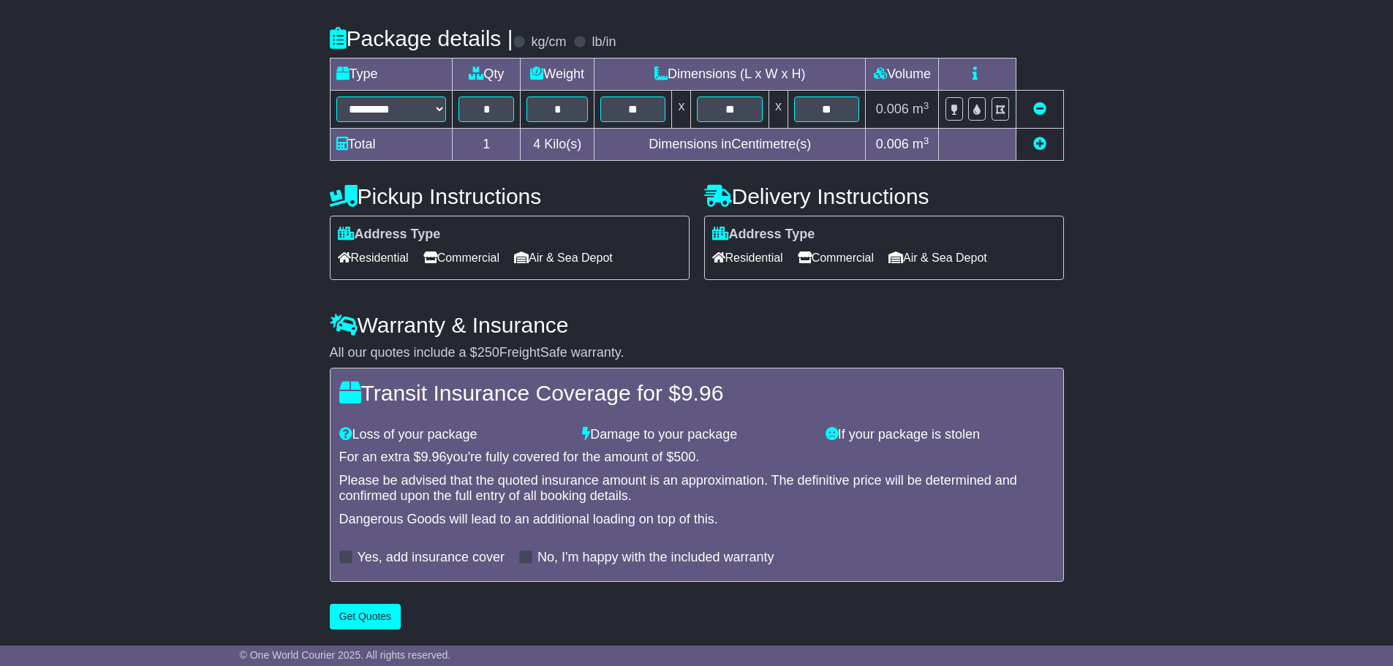  Describe the element at coordinates (696, 435) in the screenshot. I see `div: Damage to your package` at that location.